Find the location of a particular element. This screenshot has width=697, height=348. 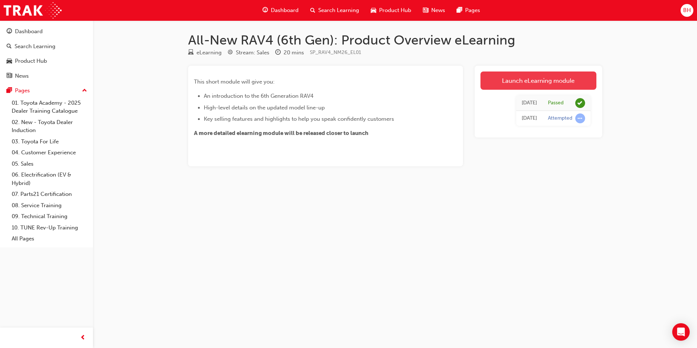

span: learningResourceType_ELEARNING-icon is located at coordinates (191, 53).